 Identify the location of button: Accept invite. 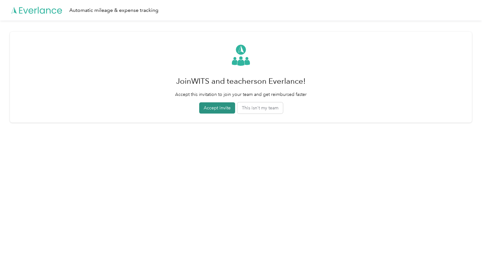
(217, 108).